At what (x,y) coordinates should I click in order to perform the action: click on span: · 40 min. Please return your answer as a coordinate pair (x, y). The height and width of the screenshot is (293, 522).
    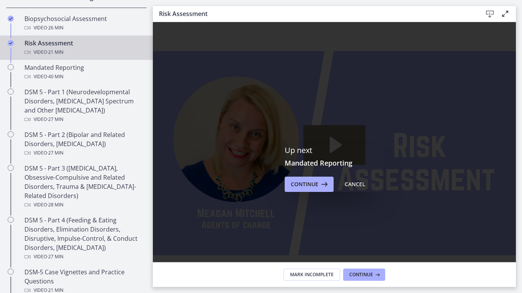
    Looking at the image, I should click on (55, 77).